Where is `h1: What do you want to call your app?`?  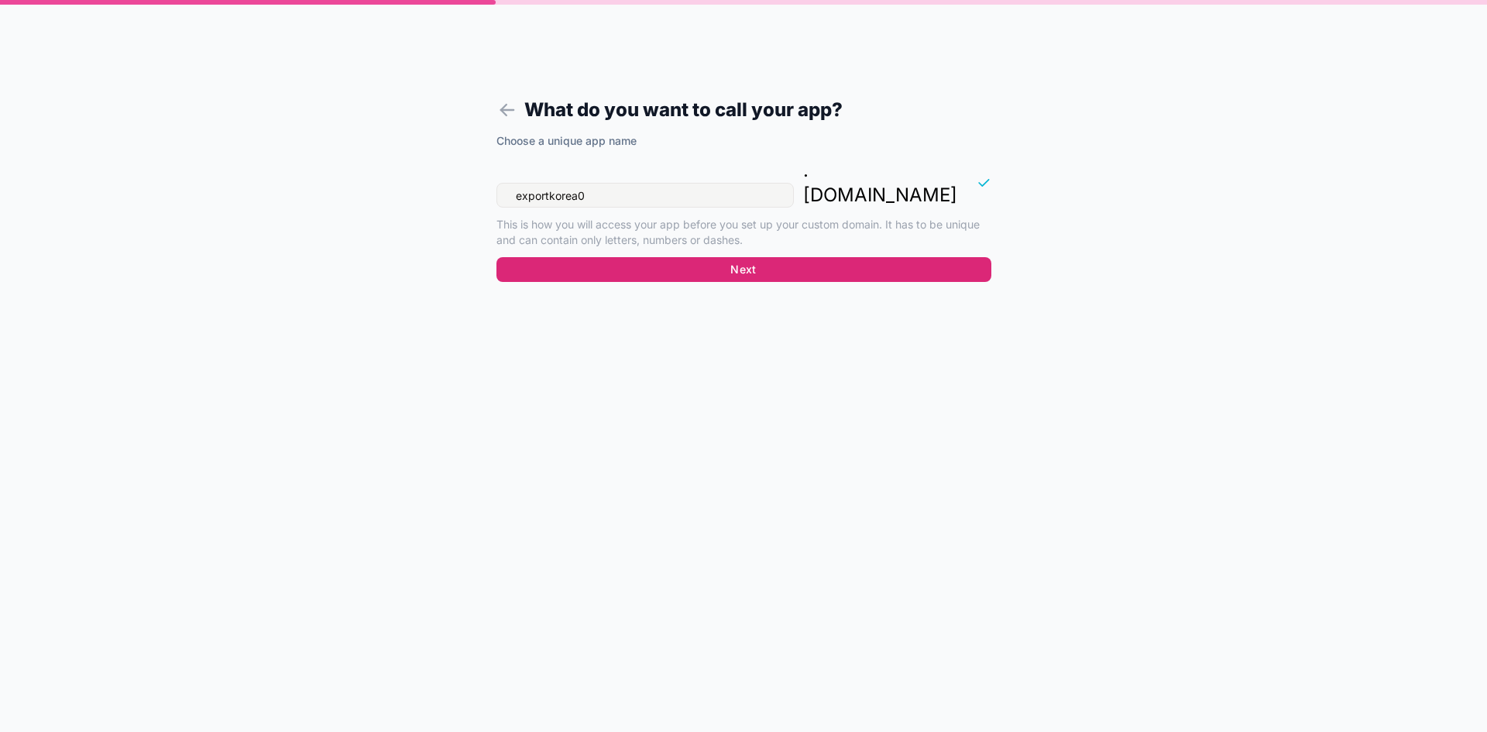 h1: What do you want to call your app? is located at coordinates (744, 110).